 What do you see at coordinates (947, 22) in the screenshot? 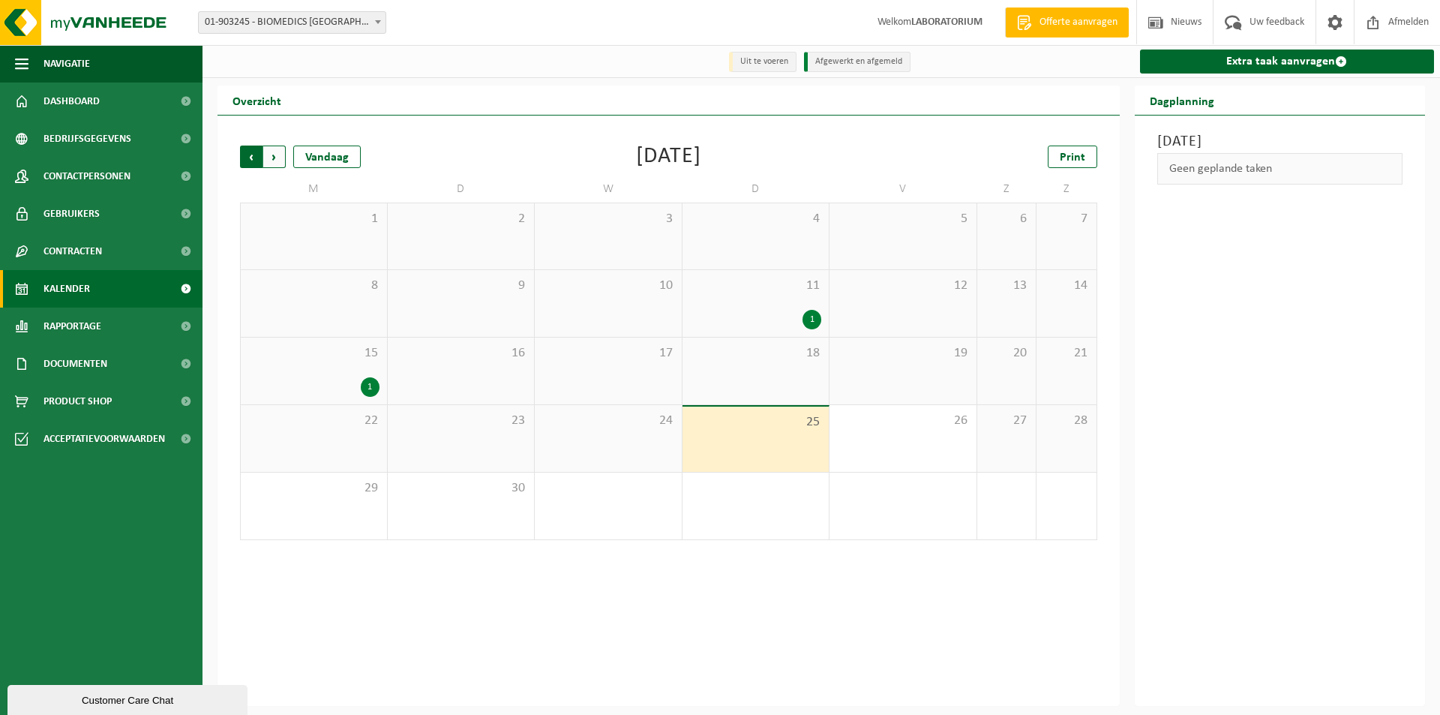
I see `strong: LABORATORIUM` at bounding box center [947, 22].